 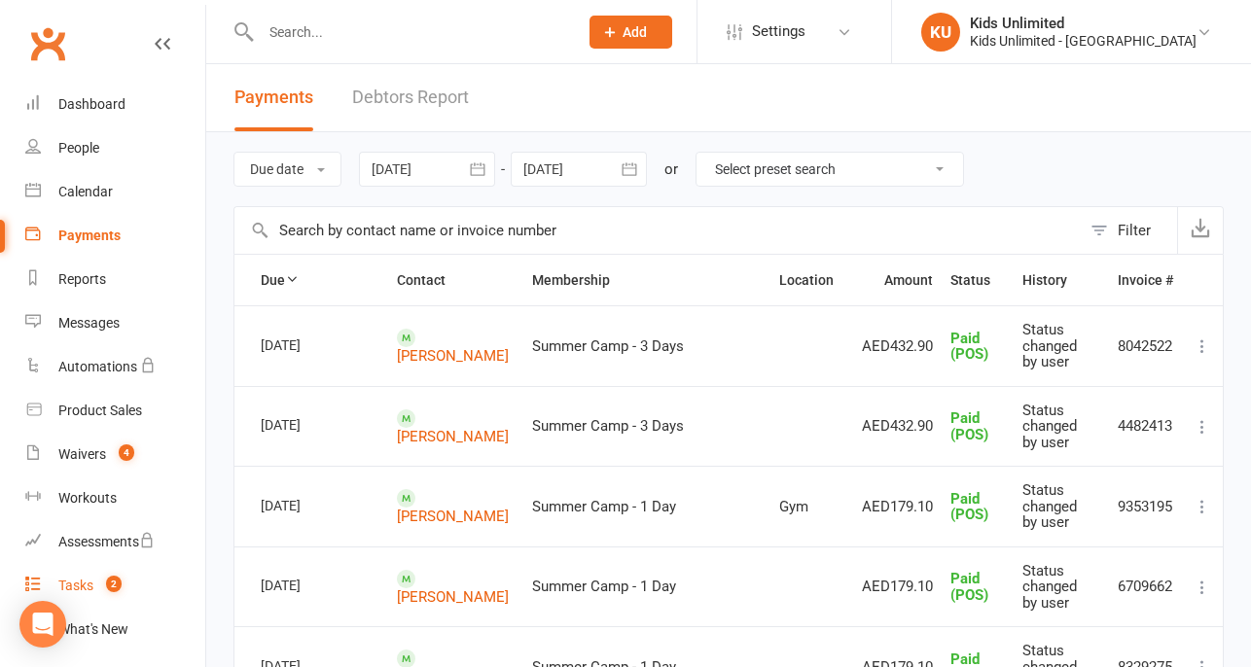 What do you see at coordinates (115, 235) in the screenshot?
I see `a: Payments` at bounding box center [115, 235].